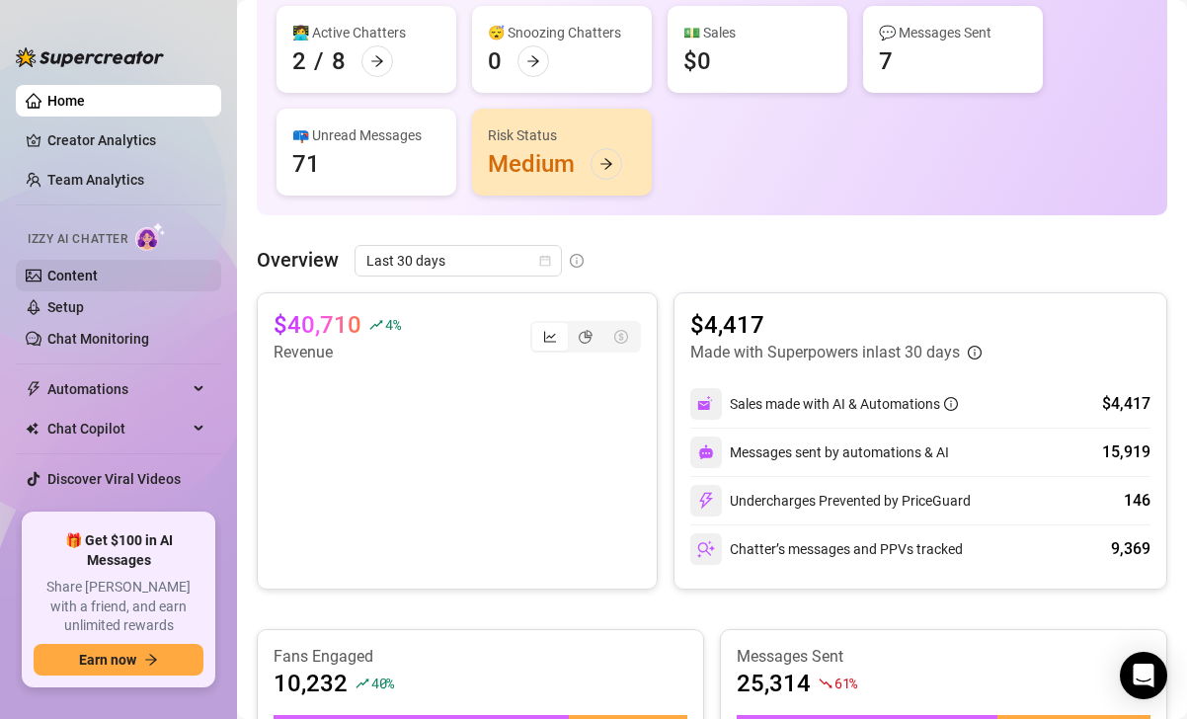 The image size is (1187, 719). I want to click on span: dollar-circle, so click(621, 337).